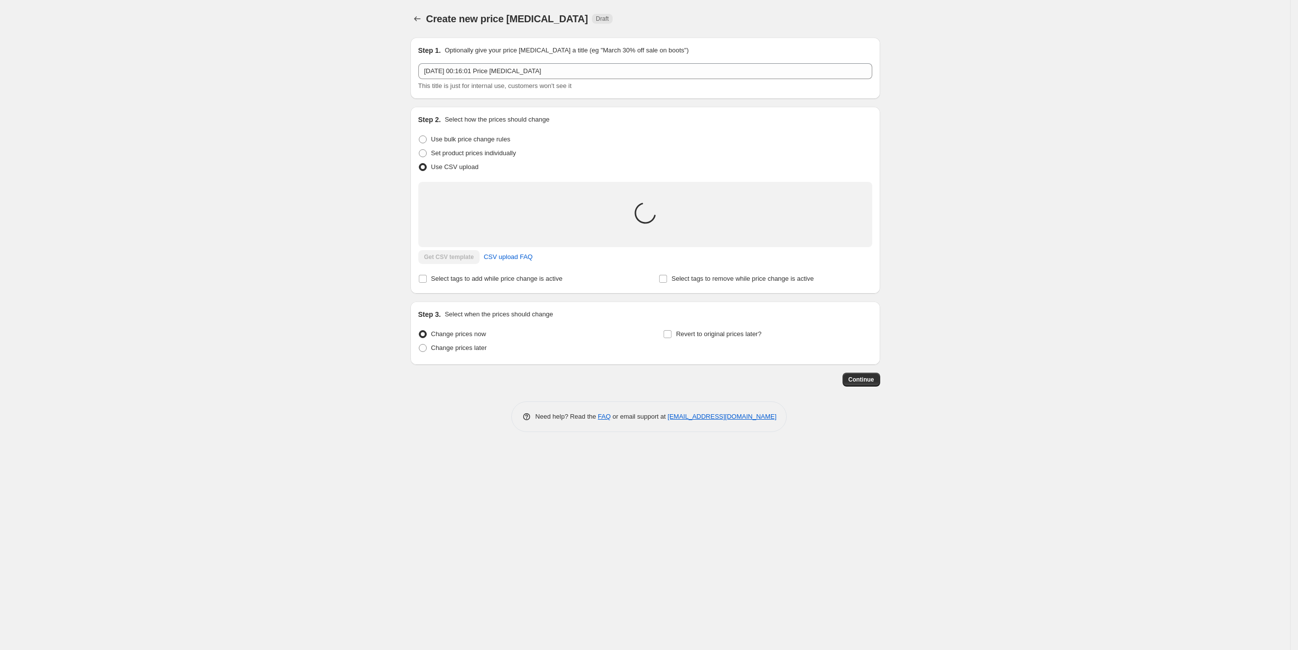 The width and height of the screenshot is (1298, 650). What do you see at coordinates (459, 348) in the screenshot?
I see `span: Change prices later` at bounding box center [459, 348].